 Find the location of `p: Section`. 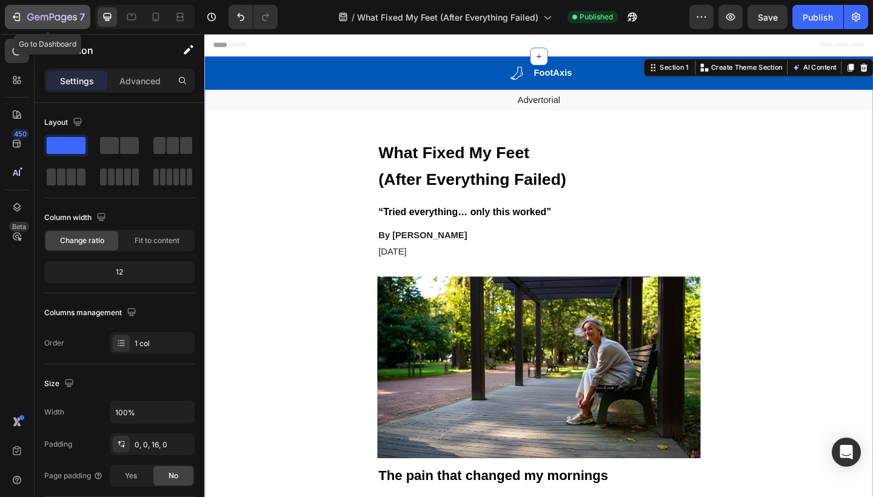

p: Section is located at coordinates (109, 50).